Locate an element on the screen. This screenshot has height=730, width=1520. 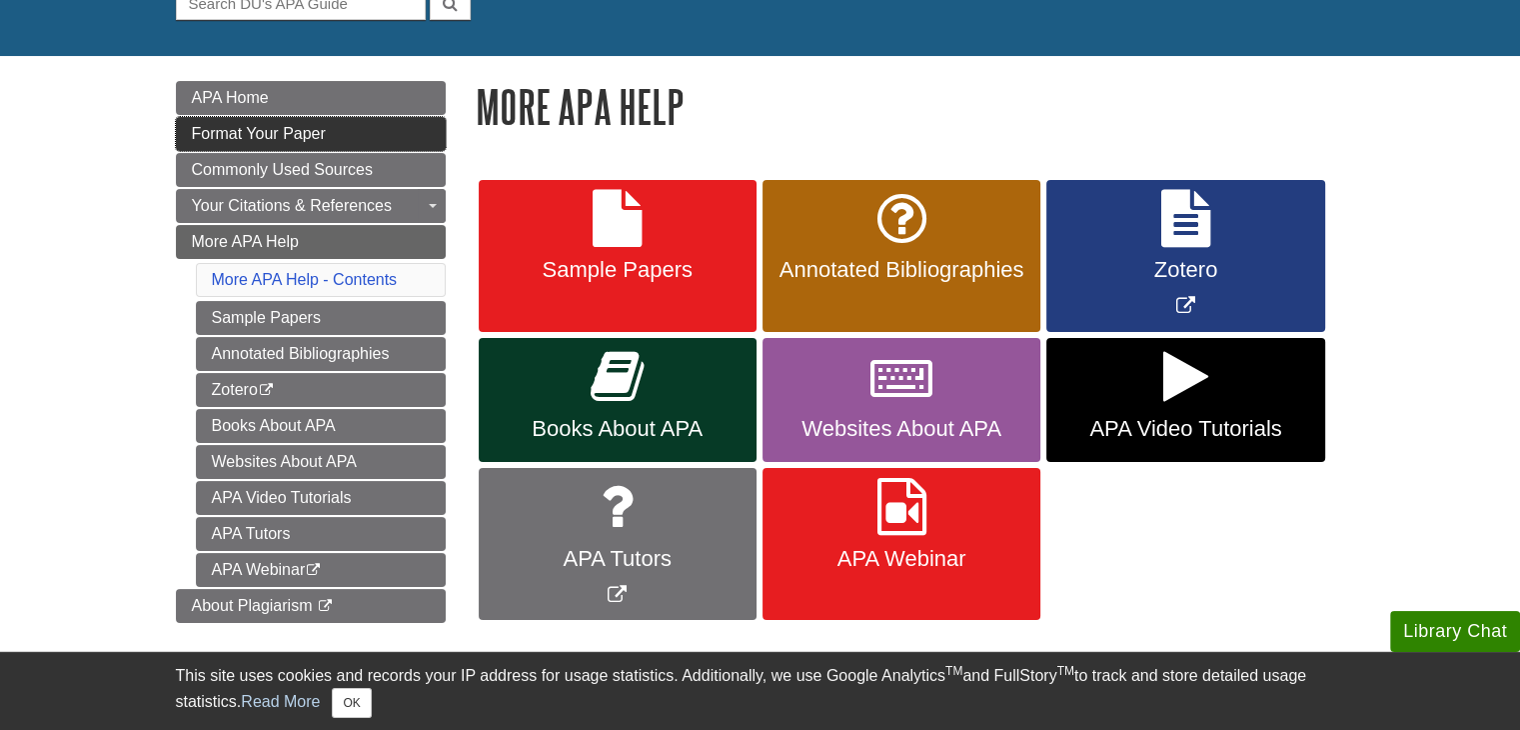
h1: More APA Help is located at coordinates (911, 106).